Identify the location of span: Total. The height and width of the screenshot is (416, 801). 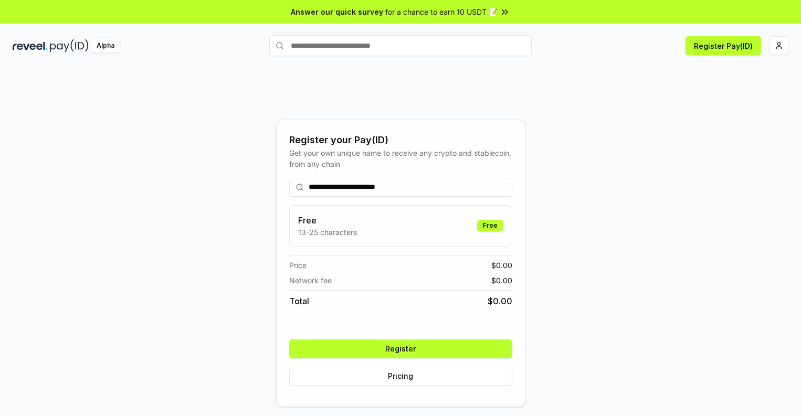
(299, 301).